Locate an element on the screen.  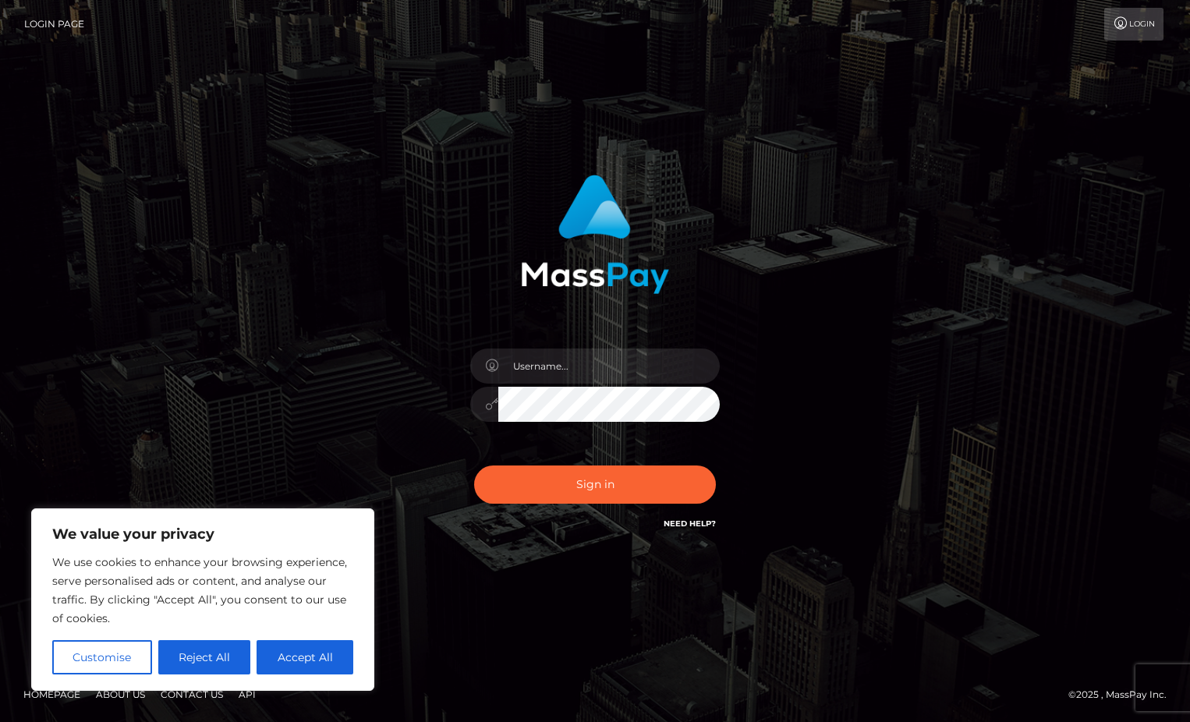
button: Customise is located at coordinates (102, 657).